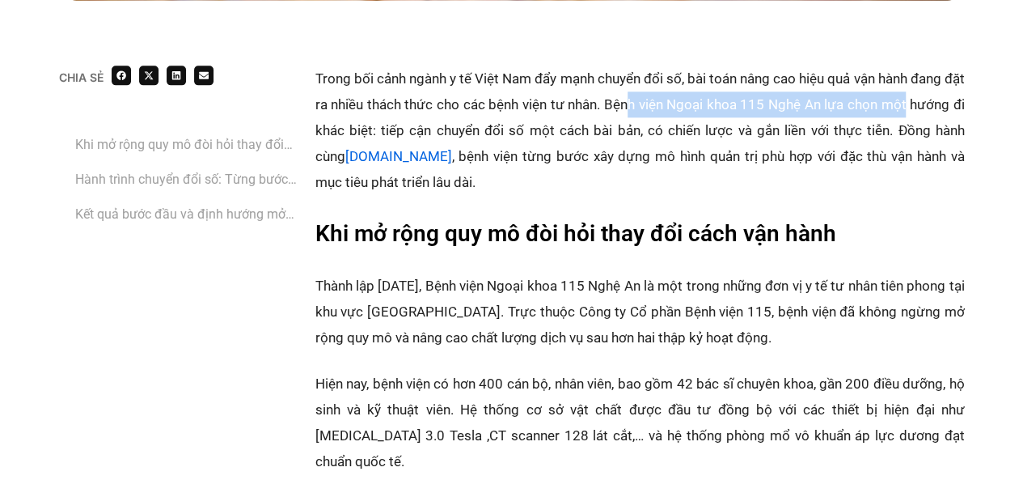 The width and height of the screenshot is (1023, 480). I want to click on div: Share on x-twitter, so click(149, 75).